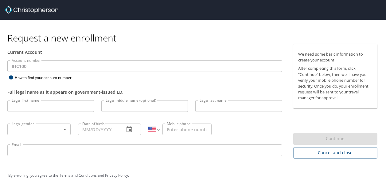 This screenshot has width=386, height=185. What do you see at coordinates (335, 152) in the screenshot?
I see `span: Cancel and close` at bounding box center [335, 152].